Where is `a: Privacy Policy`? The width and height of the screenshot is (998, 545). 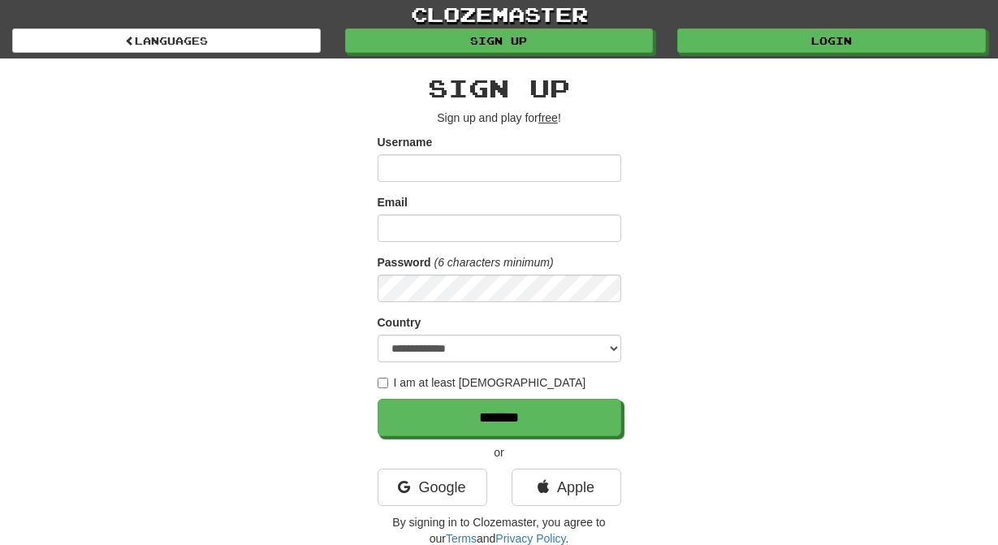
a: Privacy Policy is located at coordinates (530, 538).